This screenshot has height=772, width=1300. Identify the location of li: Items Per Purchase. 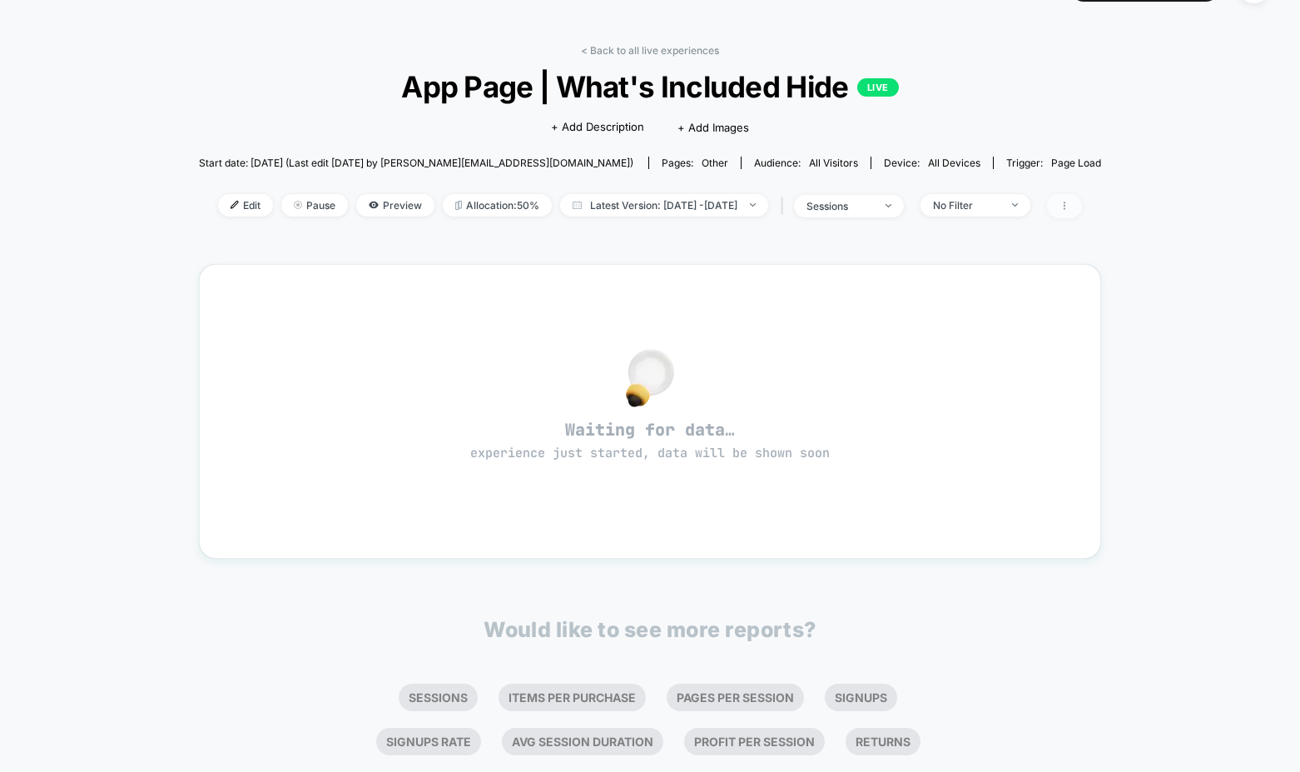
(572, 697).